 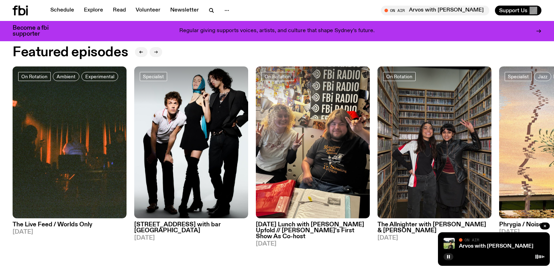 What do you see at coordinates (471, 240) in the screenshot?
I see `span: On Air` at bounding box center [471, 240].